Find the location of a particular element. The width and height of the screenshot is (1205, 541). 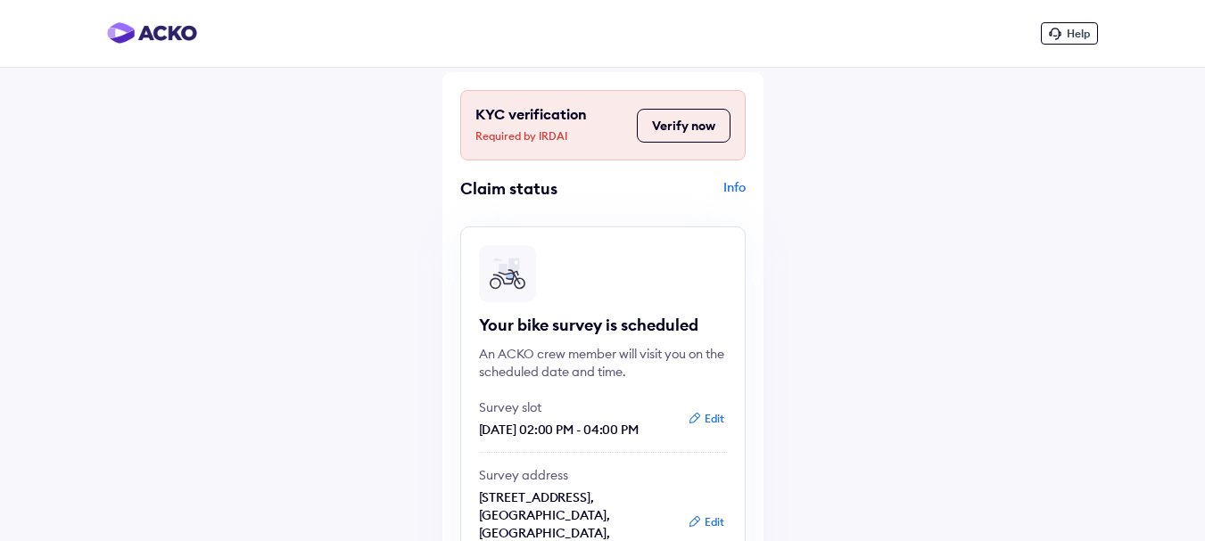

span: Required by IRDAI is located at coordinates (551, 136).